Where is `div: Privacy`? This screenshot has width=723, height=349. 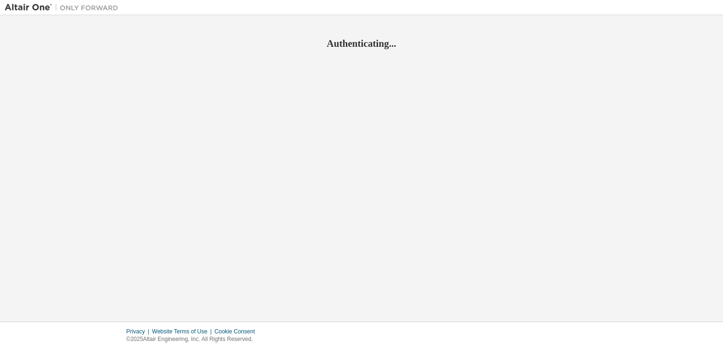 div: Privacy is located at coordinates (139, 332).